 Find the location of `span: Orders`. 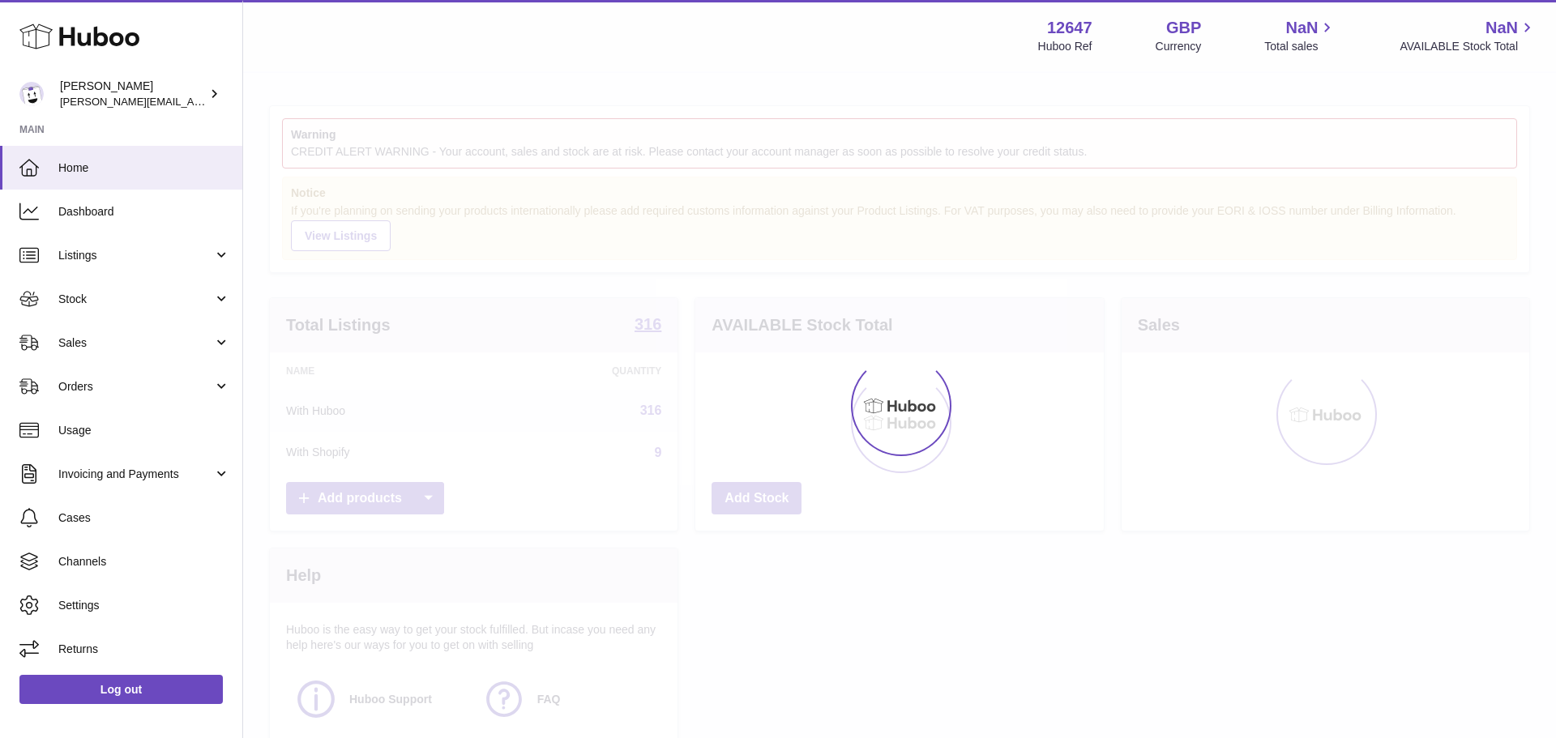

span: Orders is located at coordinates (135, 387).